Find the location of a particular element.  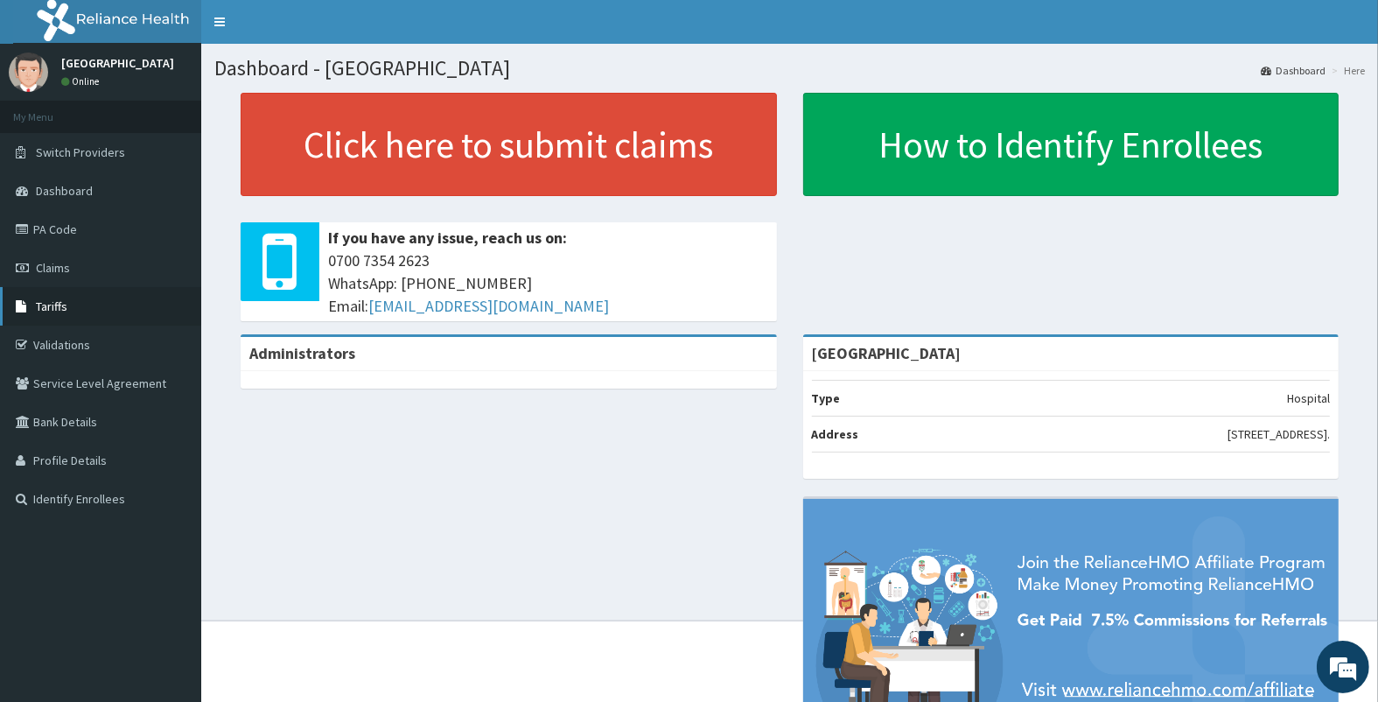

span: Claims is located at coordinates (52, 268).